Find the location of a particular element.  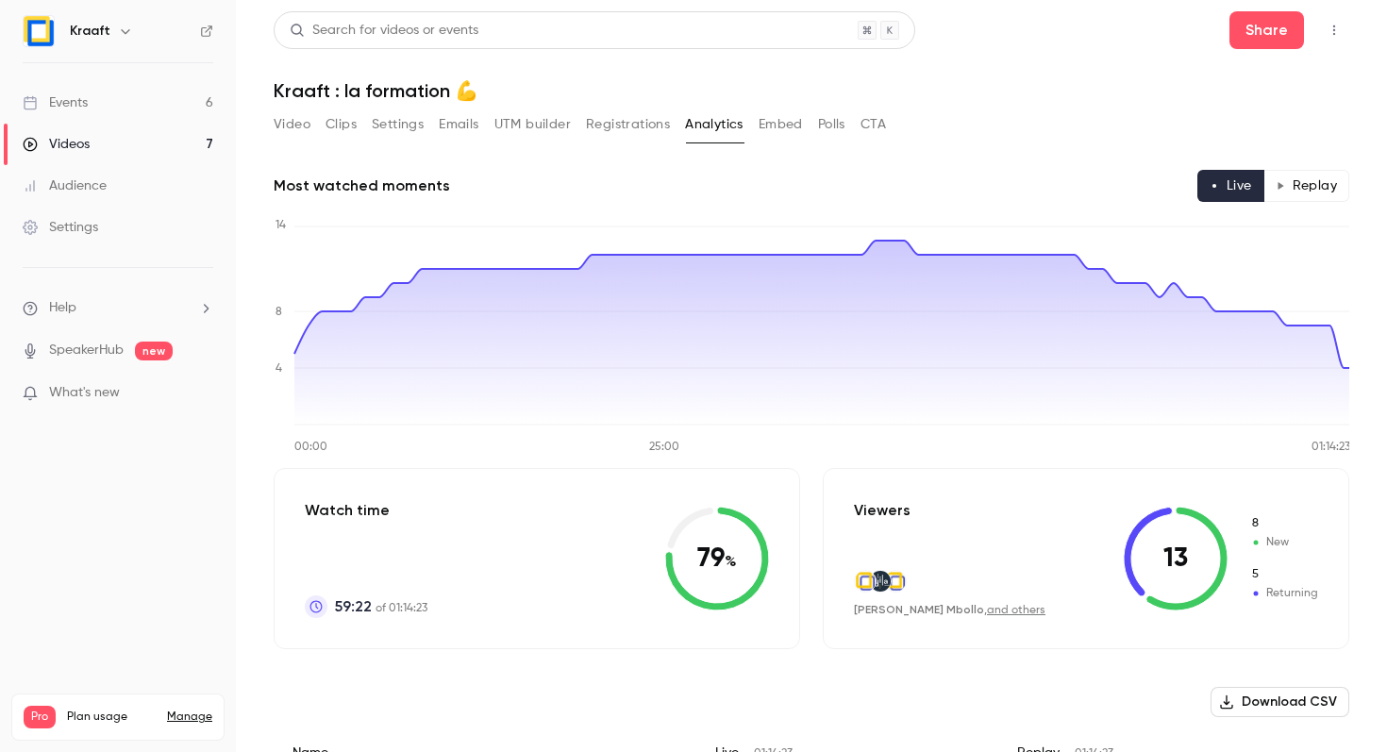

p: Watch time is located at coordinates (366, 511).